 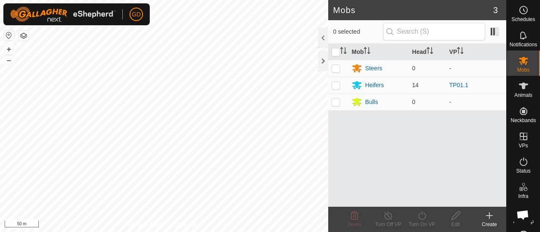 I want to click on span: Heatmap, so click(x=523, y=222).